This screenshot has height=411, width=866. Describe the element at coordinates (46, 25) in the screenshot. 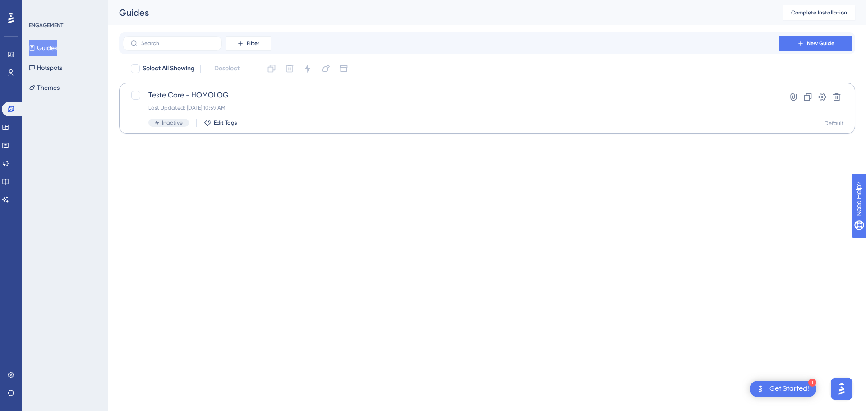

I see `div: ENGAGEMENT` at that location.